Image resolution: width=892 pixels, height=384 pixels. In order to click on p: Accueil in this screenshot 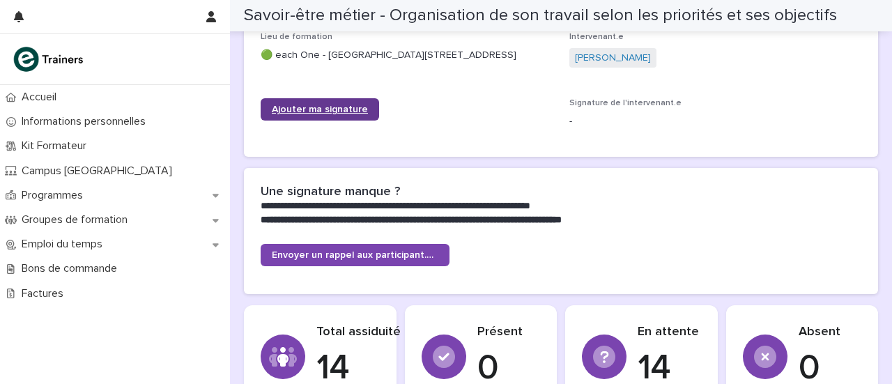, I will do `click(42, 97)`.